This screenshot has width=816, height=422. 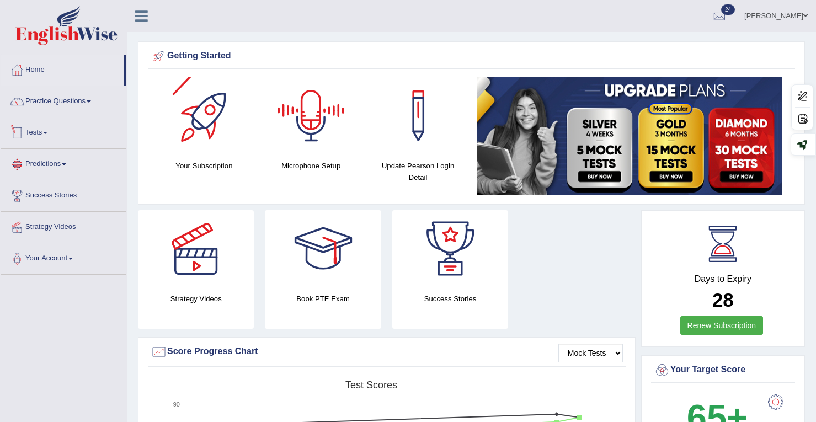 I want to click on h4: Update Pearson Login Detail, so click(x=418, y=172).